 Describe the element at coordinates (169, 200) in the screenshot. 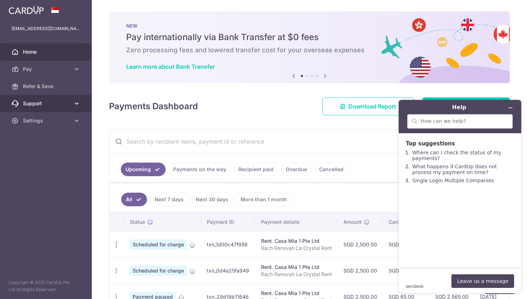

I see `a: Next 7 days` at that location.